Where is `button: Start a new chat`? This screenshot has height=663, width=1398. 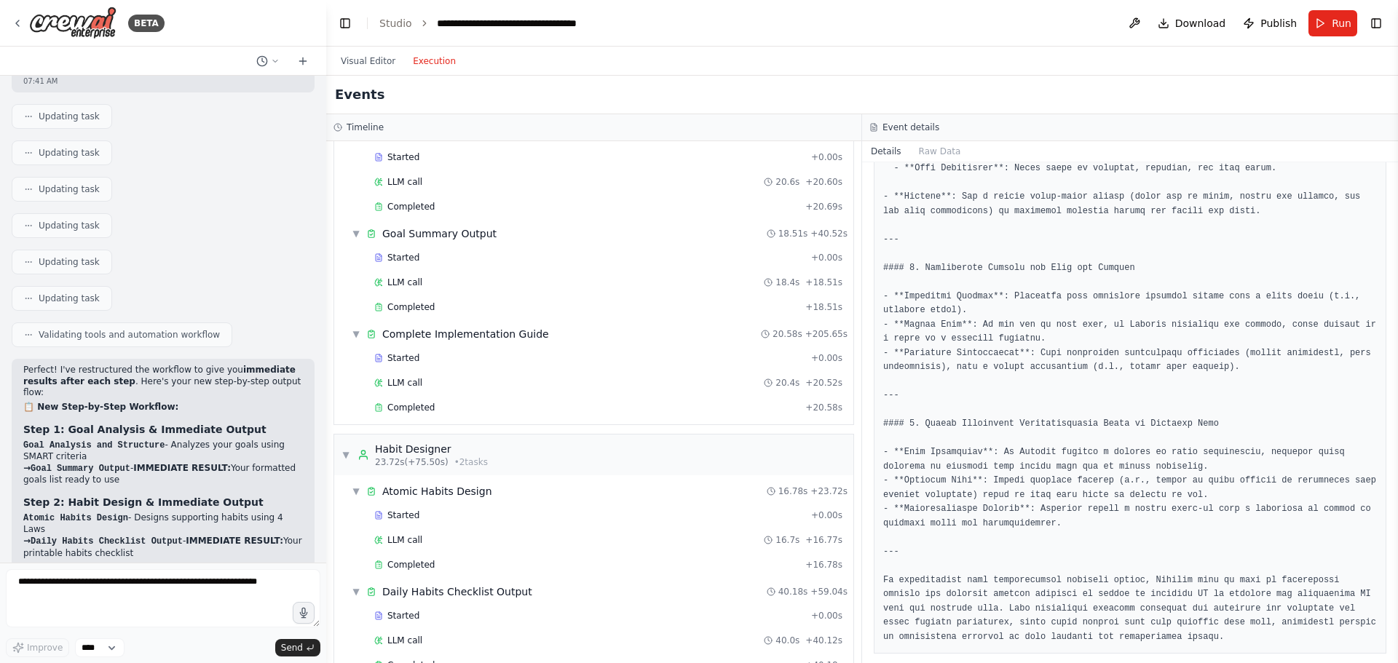
button: Start a new chat is located at coordinates (303, 61).